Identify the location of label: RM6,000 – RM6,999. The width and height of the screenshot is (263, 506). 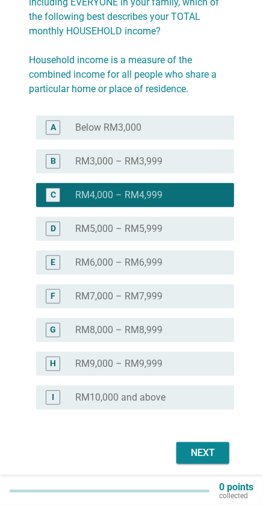
(119, 263).